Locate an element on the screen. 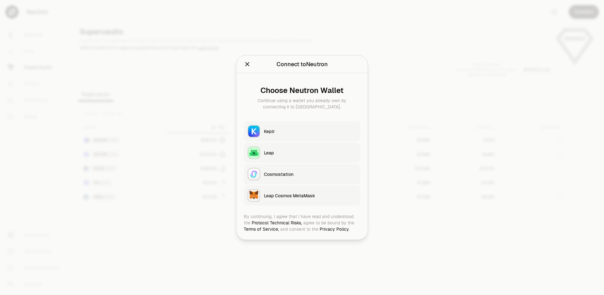  div: Keplr is located at coordinates (310, 131).